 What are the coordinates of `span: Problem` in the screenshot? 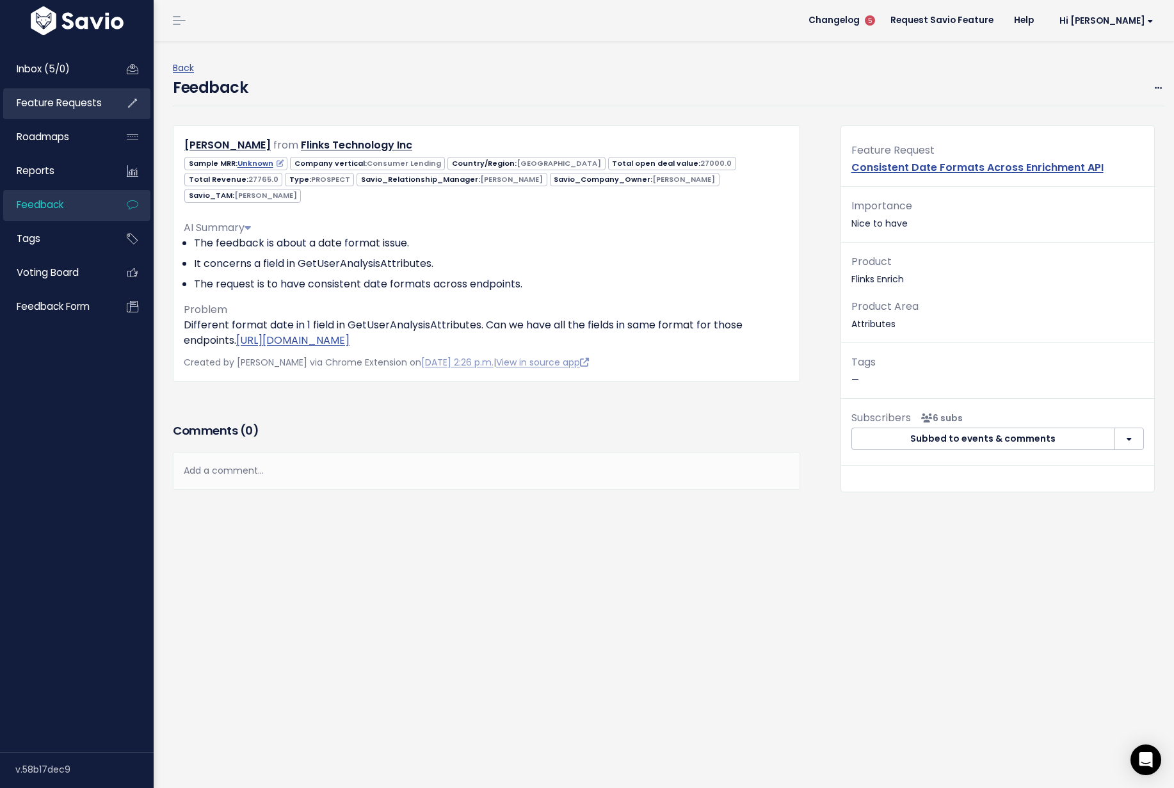 It's located at (206, 309).